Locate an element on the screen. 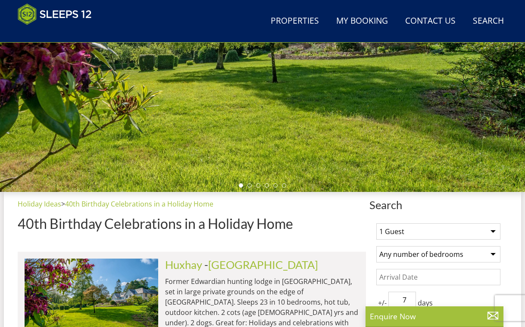 This screenshot has height=327, width=525. a: 40th Birthday Celebrations in a Holiday Home is located at coordinates (139, 204).